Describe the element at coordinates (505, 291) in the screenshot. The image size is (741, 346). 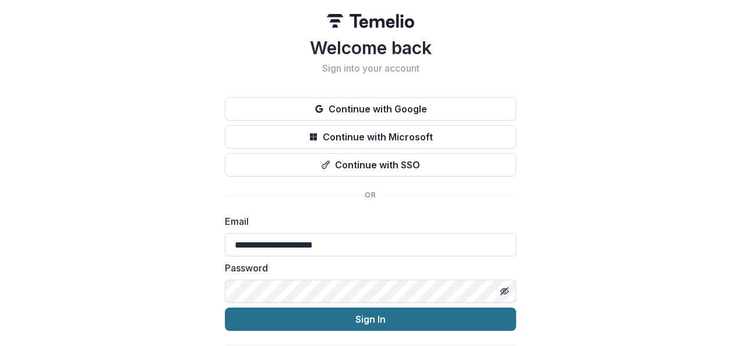
I see `button: Toggle password visibility` at that location.